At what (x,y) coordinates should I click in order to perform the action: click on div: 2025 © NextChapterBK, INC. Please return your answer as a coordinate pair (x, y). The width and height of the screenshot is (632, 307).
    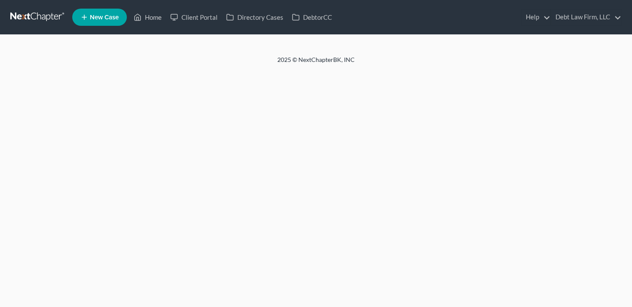
    Looking at the image, I should click on (316, 63).